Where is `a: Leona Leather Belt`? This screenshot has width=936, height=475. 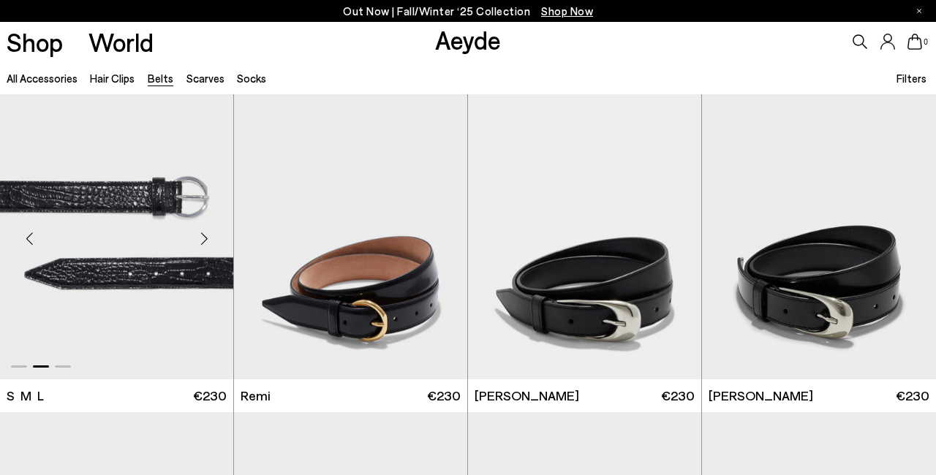 a: Leona Leather Belt is located at coordinates (819, 233).